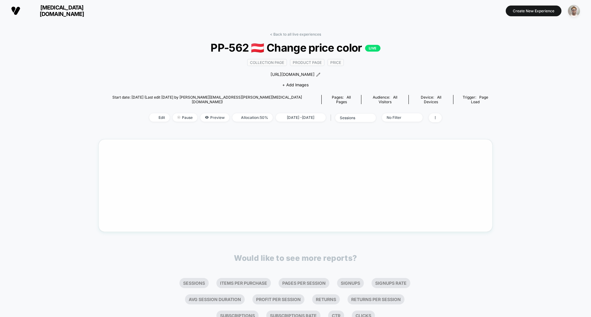 Image resolution: width=591 pixels, height=317 pixels. What do you see at coordinates (341, 100) in the screenshot?
I see `div: Pages:` at bounding box center [341, 100].